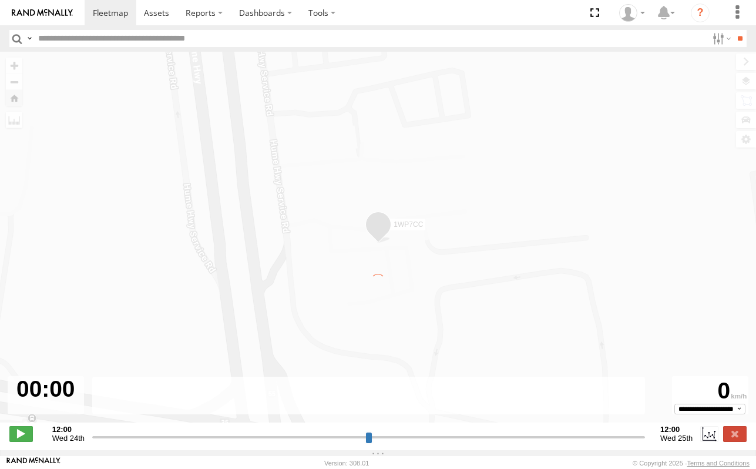  I want to click on div: Version: 308.01, so click(347, 463).